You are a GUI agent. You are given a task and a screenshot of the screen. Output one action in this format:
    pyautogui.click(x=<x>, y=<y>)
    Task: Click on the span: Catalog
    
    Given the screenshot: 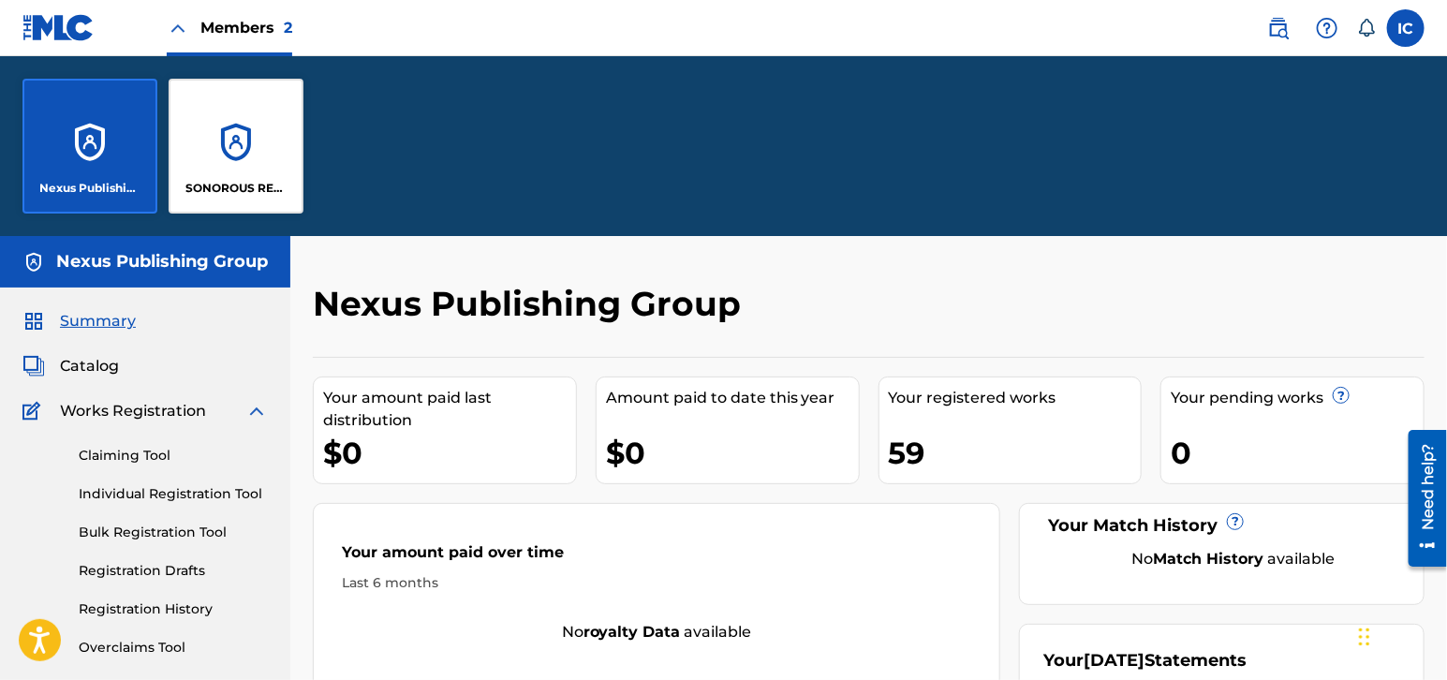 What is the action you would take?
    pyautogui.click(x=89, y=366)
    